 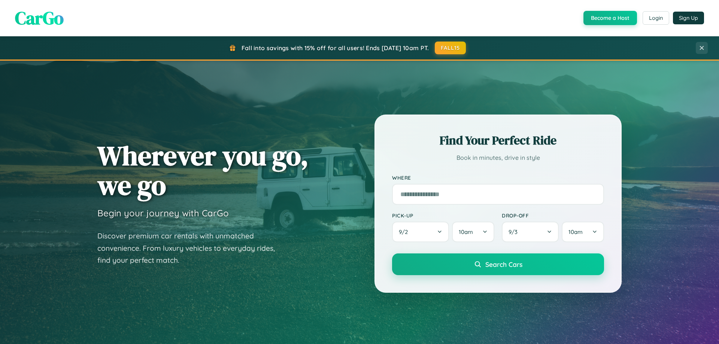 I want to click on button: Search Cars, so click(x=498, y=264).